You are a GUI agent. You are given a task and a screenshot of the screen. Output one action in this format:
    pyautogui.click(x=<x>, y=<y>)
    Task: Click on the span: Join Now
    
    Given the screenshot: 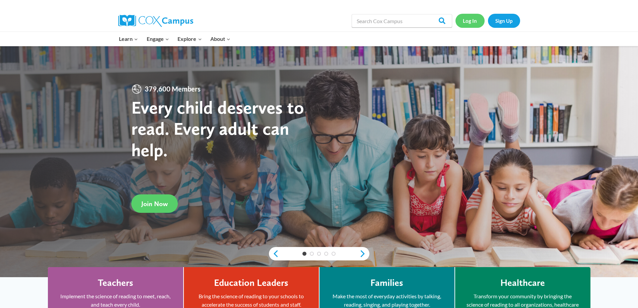 What is the action you would take?
    pyautogui.click(x=154, y=204)
    